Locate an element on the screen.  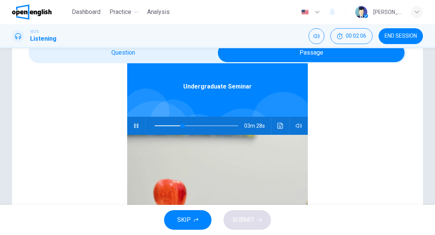
span: Analysis is located at coordinates (158, 12).